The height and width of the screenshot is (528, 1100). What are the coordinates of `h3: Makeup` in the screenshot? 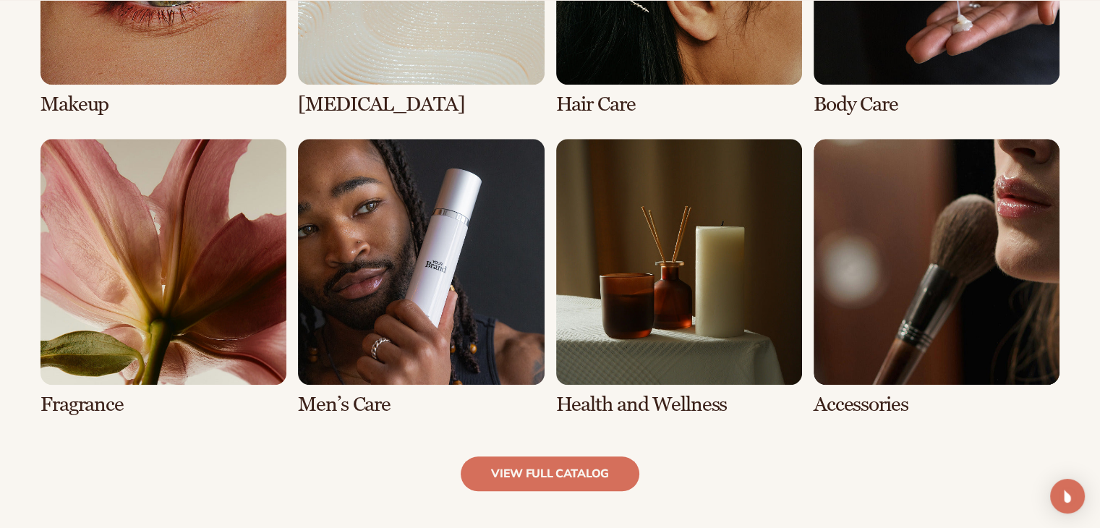 It's located at (163, 104).